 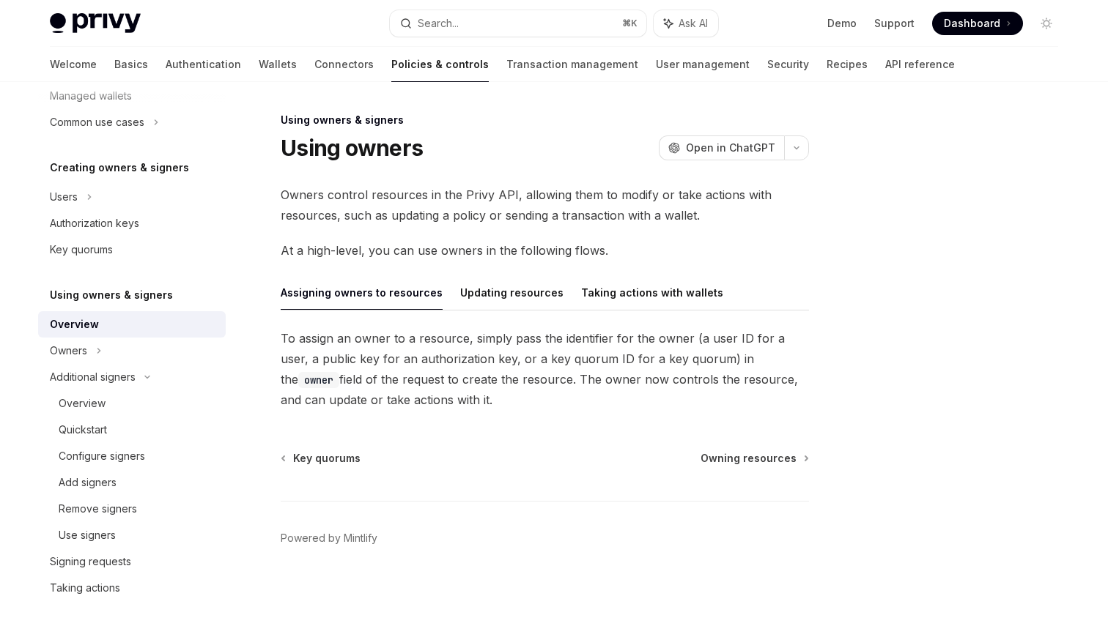 What do you see at coordinates (278, 64) in the screenshot?
I see `a: Wallets` at bounding box center [278, 64].